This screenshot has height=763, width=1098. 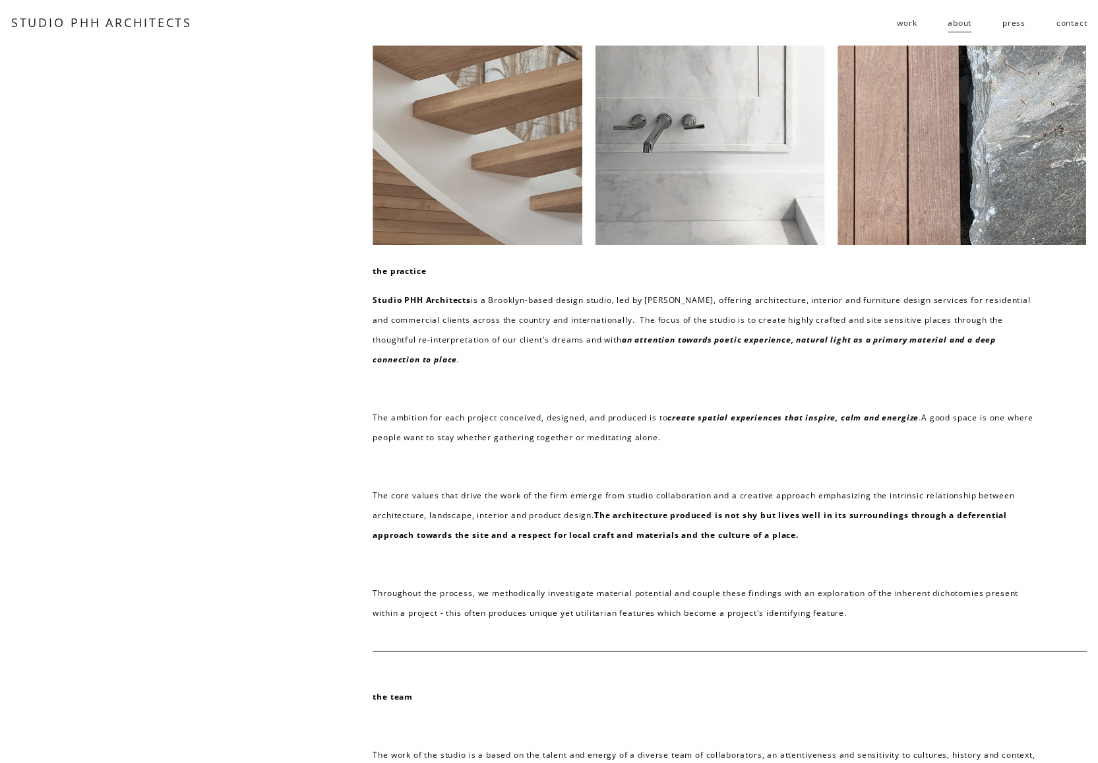 I want to click on strong: The architecture produced is not shy but lives well in its surroundings through a deferential app..., so click(x=691, y=524).